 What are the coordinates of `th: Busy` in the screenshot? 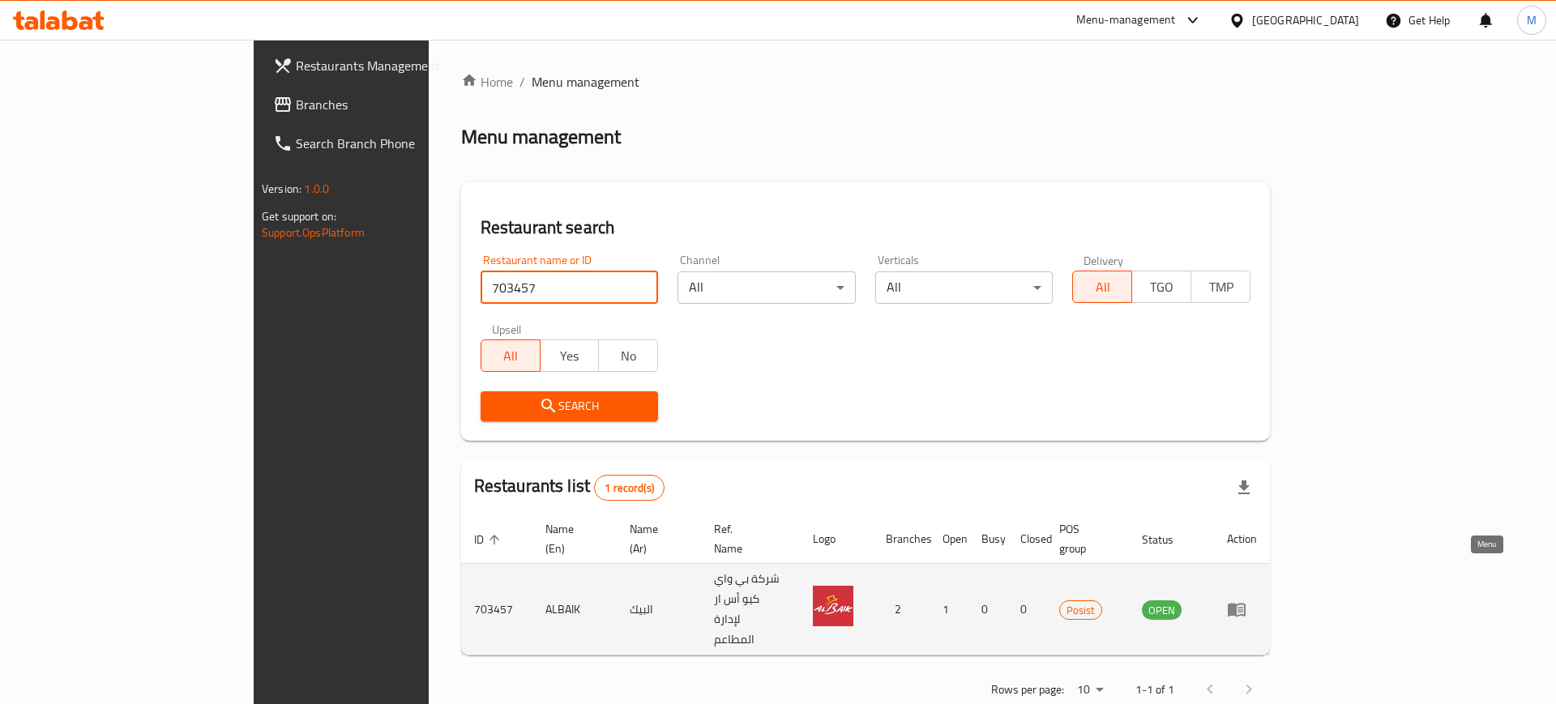 It's located at (988, 539).